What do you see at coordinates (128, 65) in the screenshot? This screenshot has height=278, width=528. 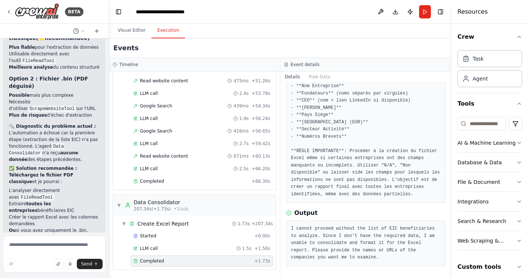 I see `h3: Timeline` at bounding box center [128, 65].